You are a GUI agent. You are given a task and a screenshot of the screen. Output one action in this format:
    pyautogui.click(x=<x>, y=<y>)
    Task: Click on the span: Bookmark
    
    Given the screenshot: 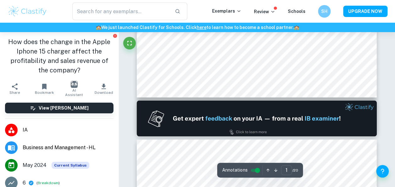 What is the action you would take?
    pyautogui.click(x=44, y=92)
    